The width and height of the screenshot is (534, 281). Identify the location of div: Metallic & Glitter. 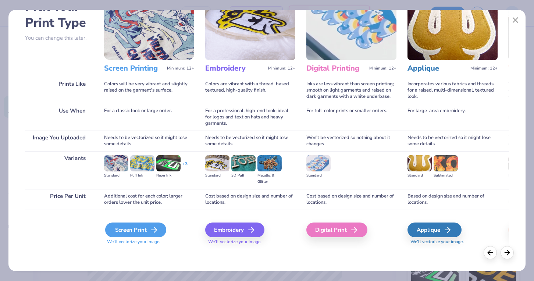
(270, 179).